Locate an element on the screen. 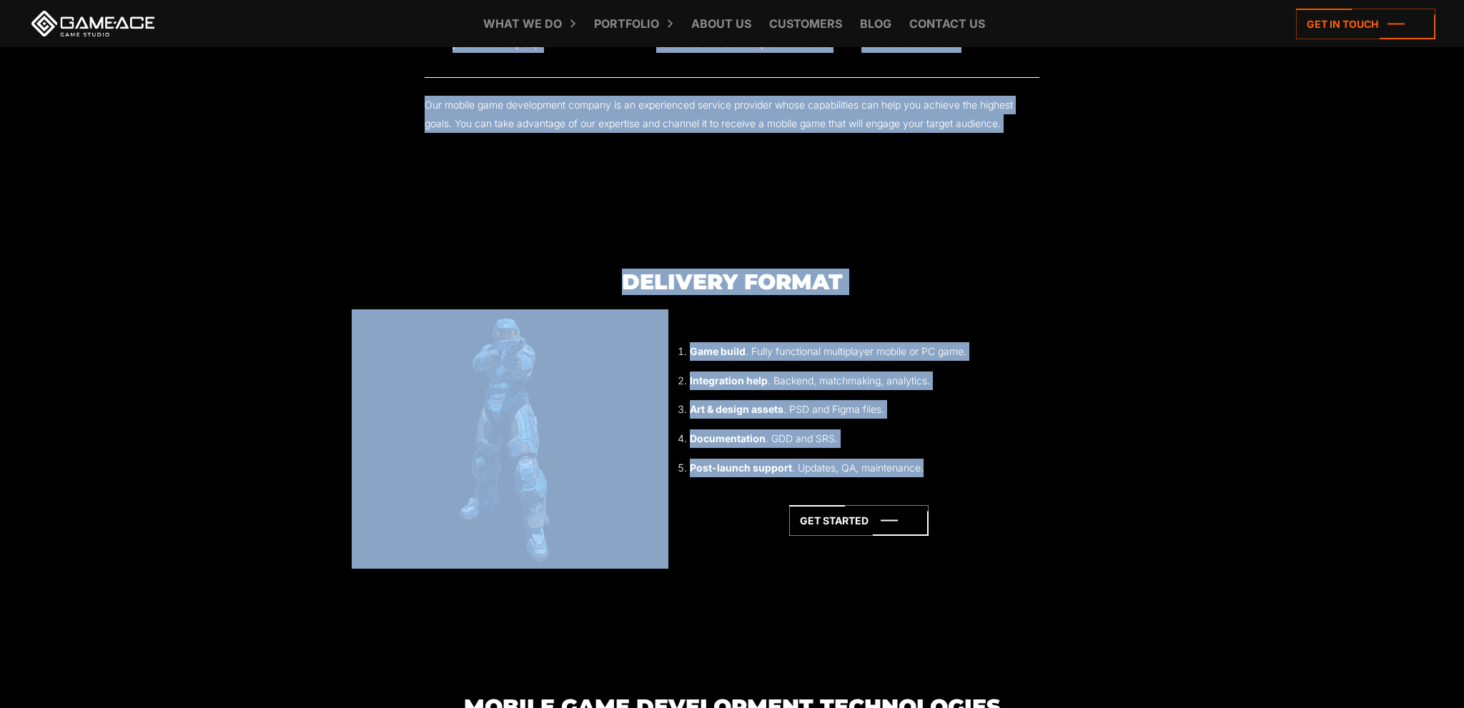 The width and height of the screenshot is (1464, 708). strong: Art & design assets is located at coordinates (736, 409).